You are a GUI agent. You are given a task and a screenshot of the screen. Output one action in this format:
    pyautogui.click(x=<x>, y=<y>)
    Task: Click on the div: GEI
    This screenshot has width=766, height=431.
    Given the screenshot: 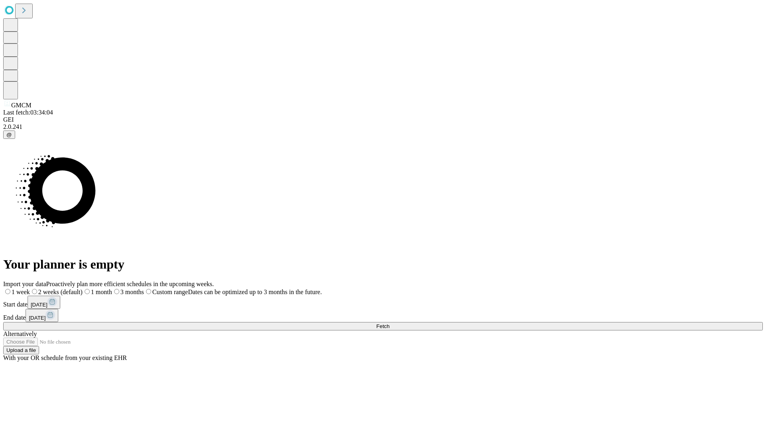 What is the action you would take?
    pyautogui.click(x=383, y=120)
    